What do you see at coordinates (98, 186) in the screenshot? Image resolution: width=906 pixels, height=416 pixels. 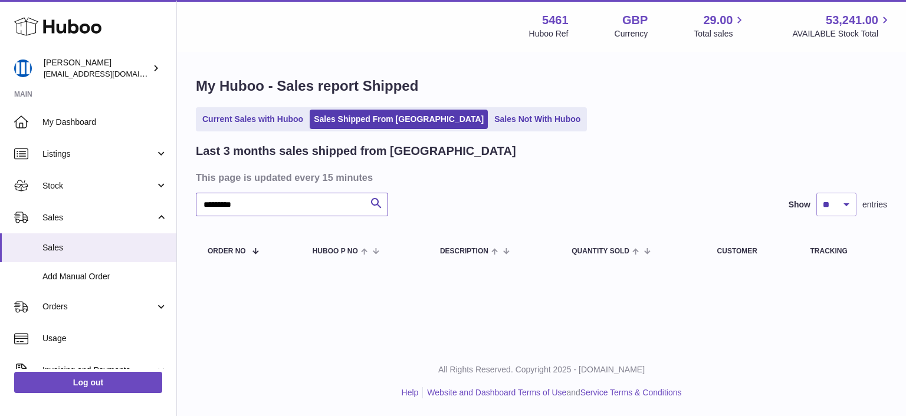 I see `span: Stock` at bounding box center [98, 186].